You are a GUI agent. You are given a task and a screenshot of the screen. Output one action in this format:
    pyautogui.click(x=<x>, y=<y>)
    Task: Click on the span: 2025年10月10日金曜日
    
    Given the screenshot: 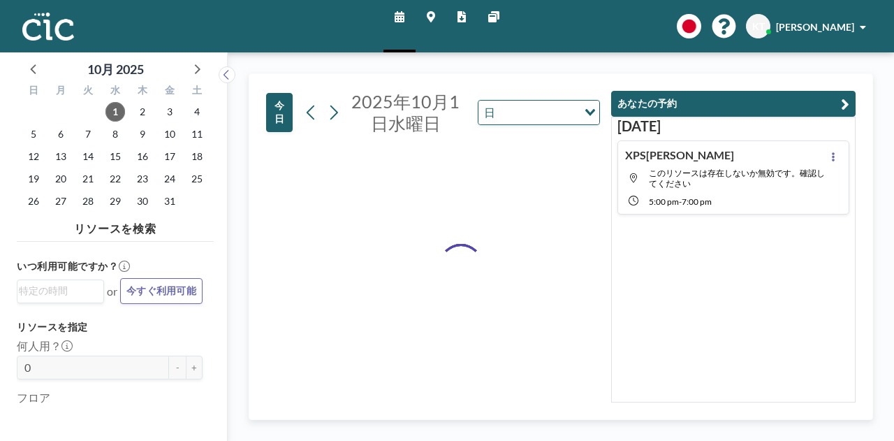 What is the action you would take?
    pyautogui.click(x=170, y=134)
    